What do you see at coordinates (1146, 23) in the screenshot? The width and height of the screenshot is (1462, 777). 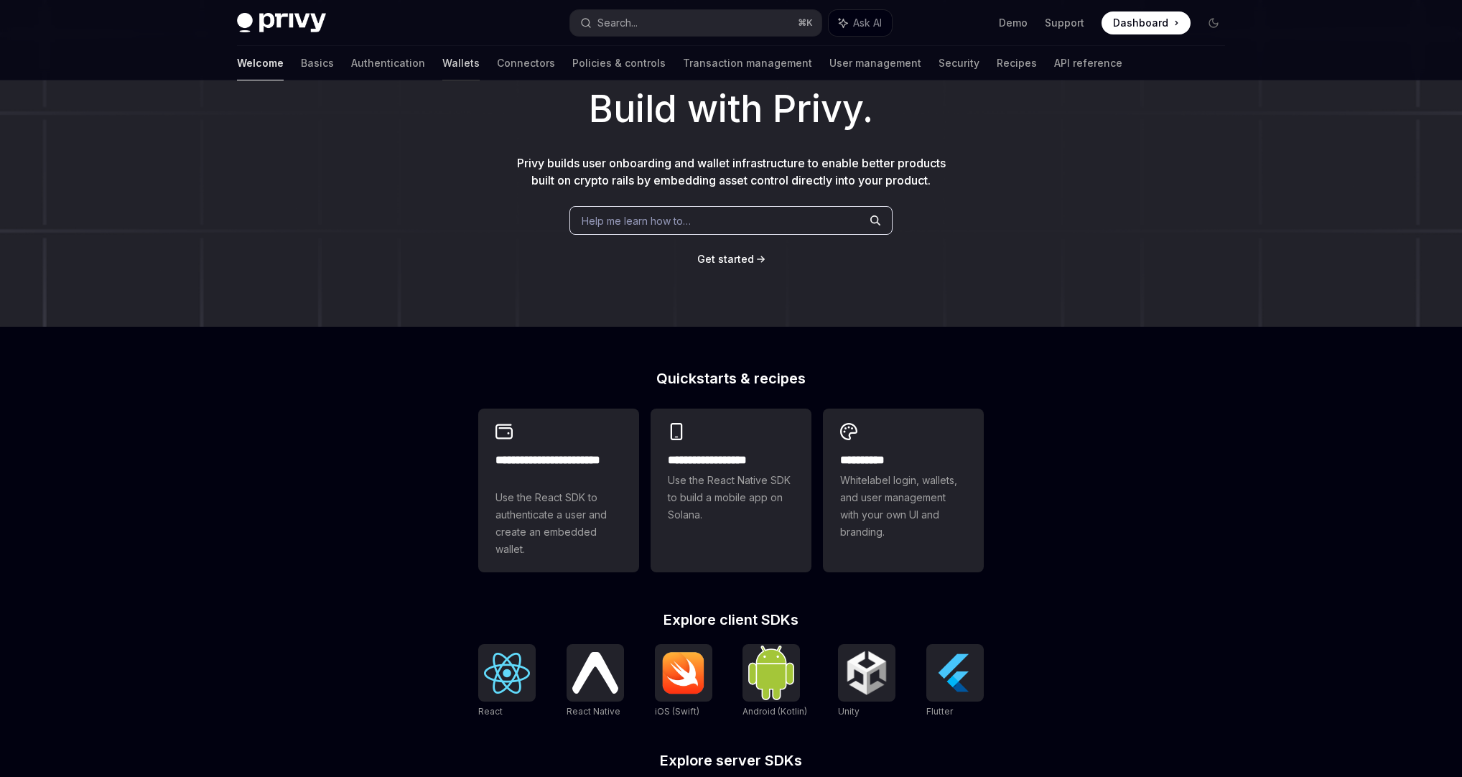 I see `a: Dashboard` at bounding box center [1146, 23].